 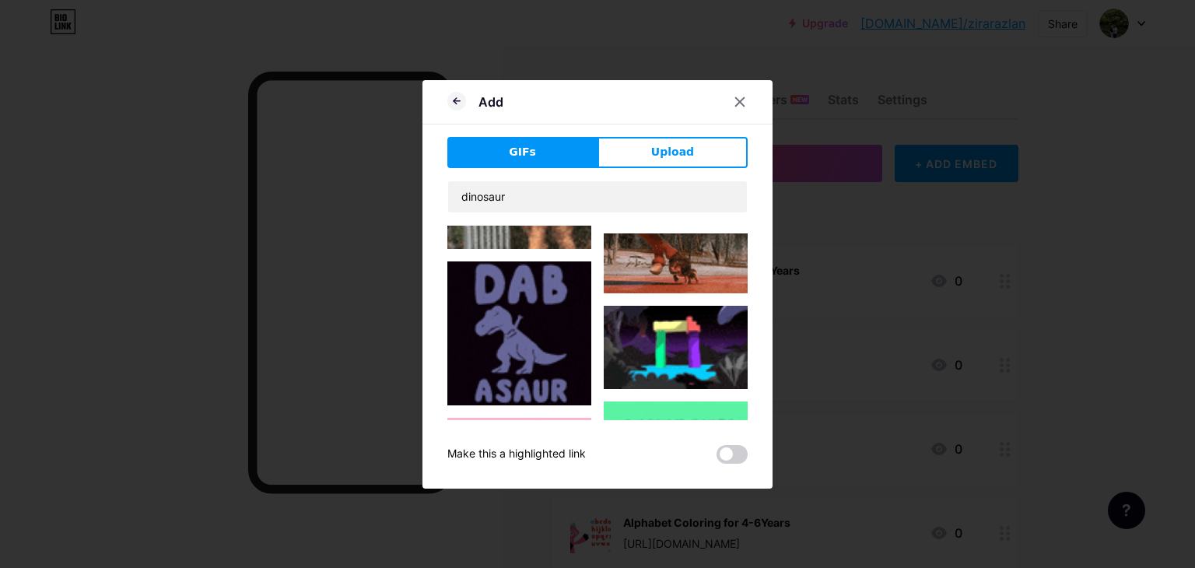 I want to click on span: Upload, so click(x=672, y=152).